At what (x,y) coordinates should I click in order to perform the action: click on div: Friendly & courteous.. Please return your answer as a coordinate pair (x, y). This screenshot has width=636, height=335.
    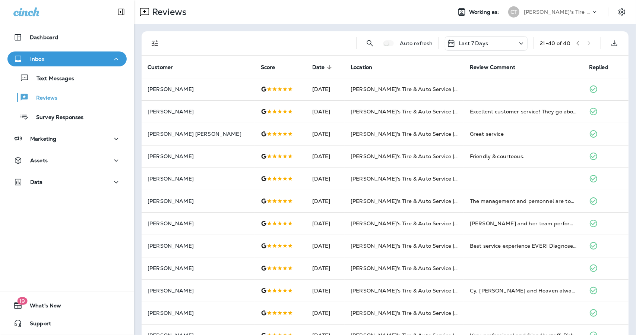
    Looking at the image, I should click on (524, 156).